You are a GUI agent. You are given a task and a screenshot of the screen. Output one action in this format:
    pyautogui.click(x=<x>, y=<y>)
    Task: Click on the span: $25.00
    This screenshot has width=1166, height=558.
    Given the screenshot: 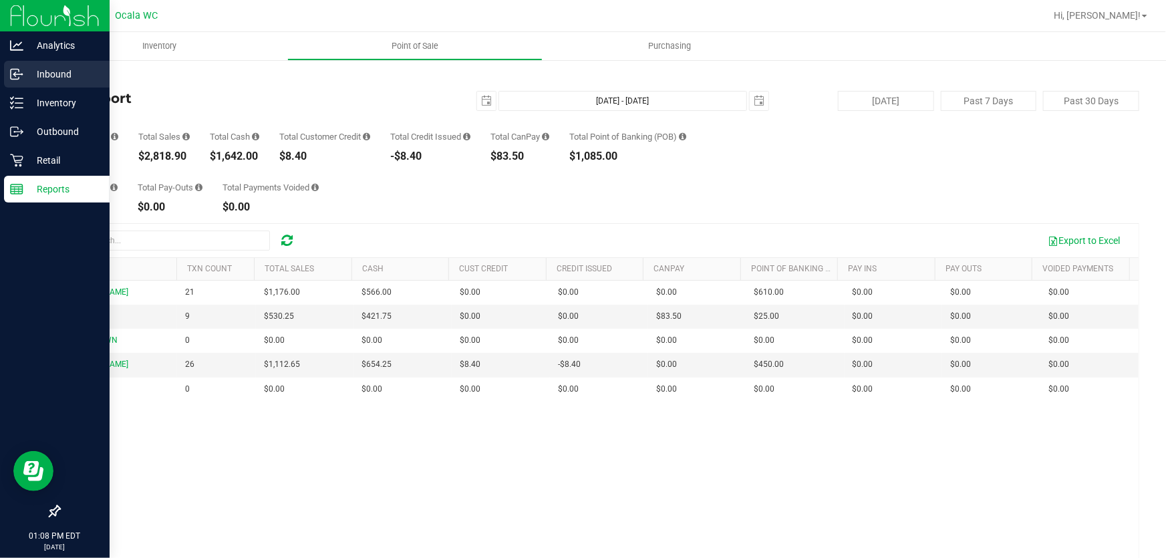 What is the action you would take?
    pyautogui.click(x=767, y=316)
    